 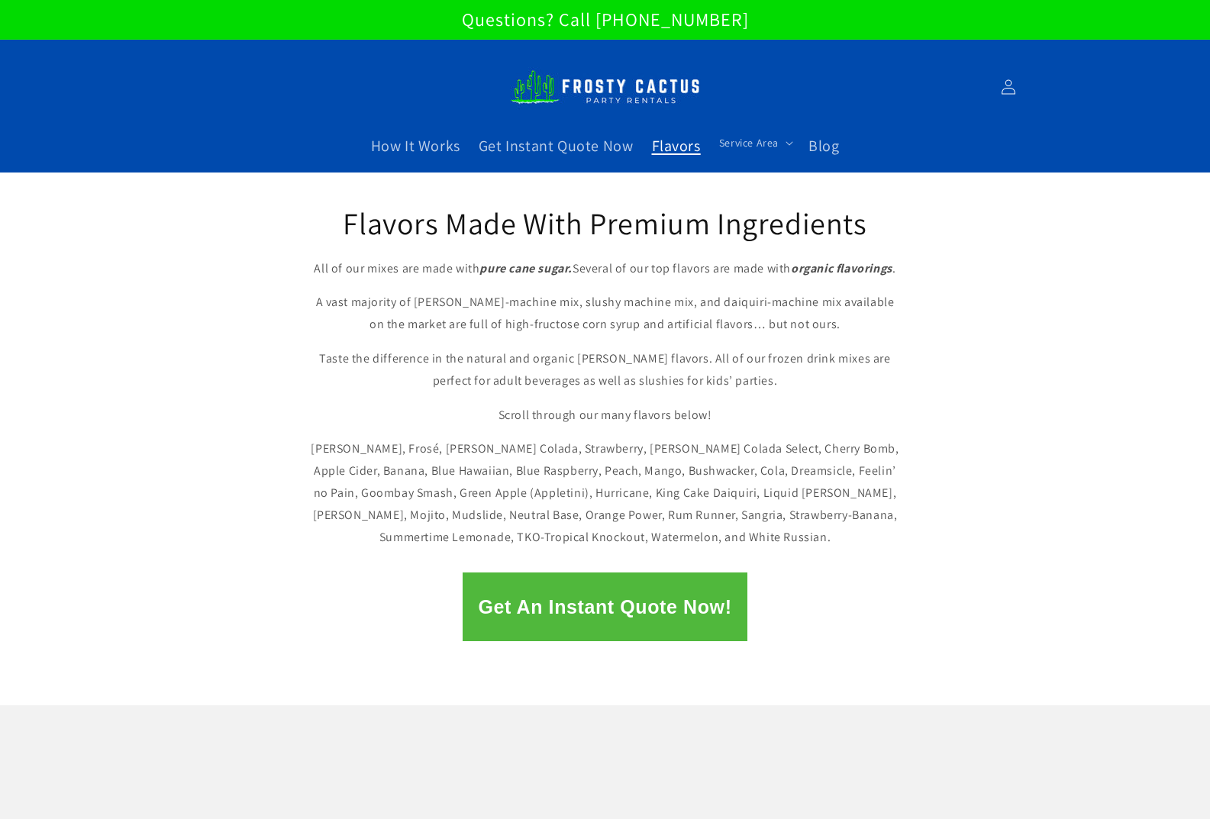 I want to click on button: Get An Instant Quote Now!, so click(x=604, y=607).